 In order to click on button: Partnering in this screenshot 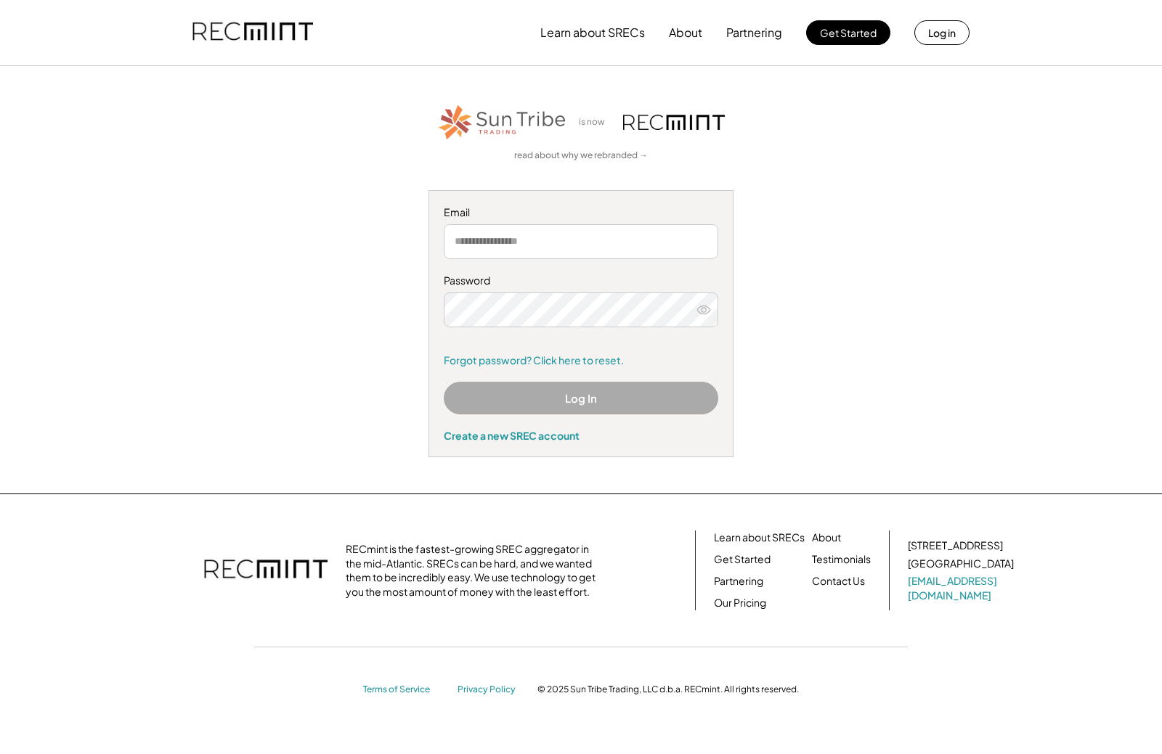, I will do `click(754, 33)`.